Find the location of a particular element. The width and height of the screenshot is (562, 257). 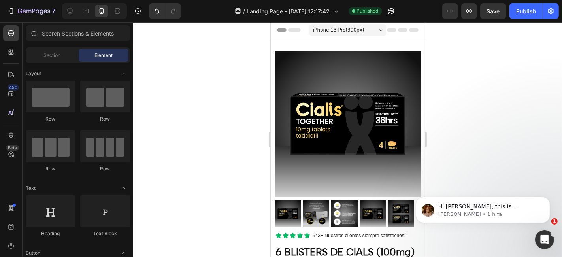

span: 1 is located at coordinates (554, 221).